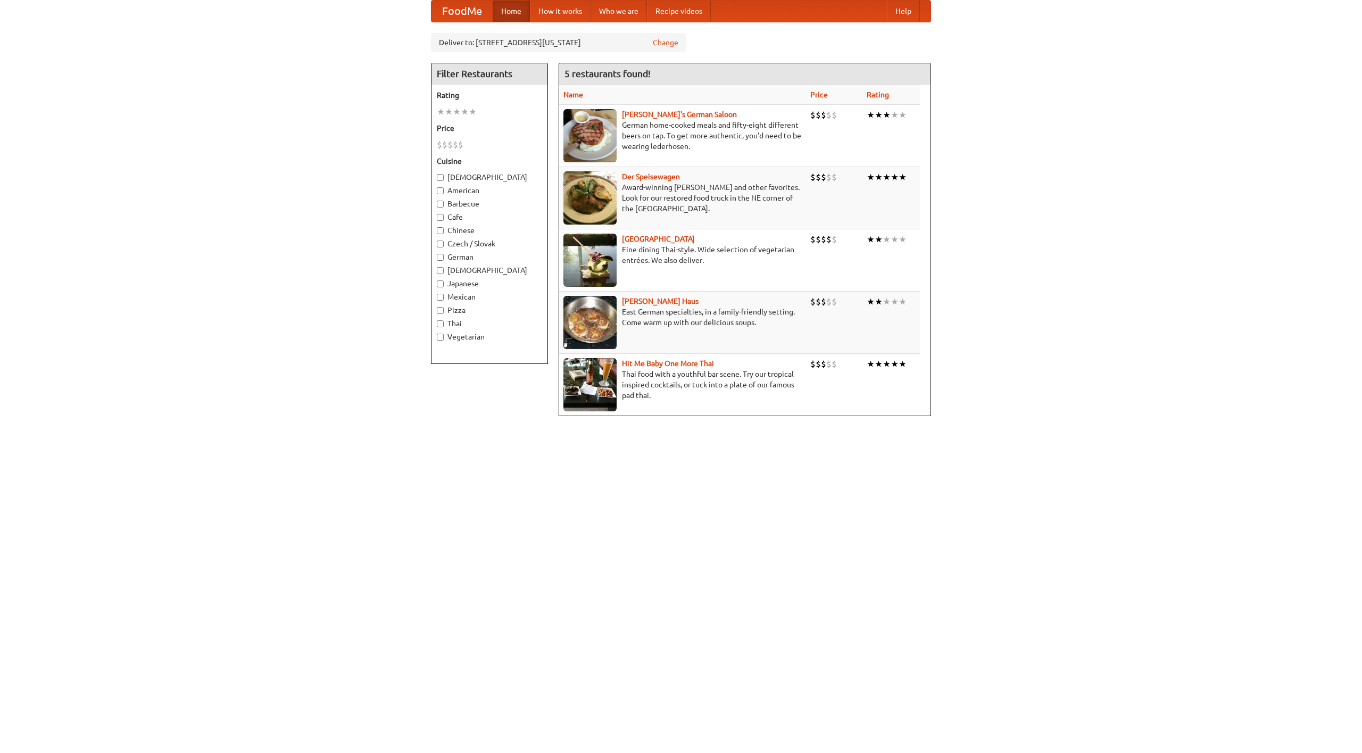 Image resolution: width=1362 pixels, height=753 pixels. What do you see at coordinates (682, 136) in the screenshot?
I see `p: German home-cooked meals and fifty-eight different beers on tap. To get more authentic, you'd nee...` at bounding box center [682, 136].